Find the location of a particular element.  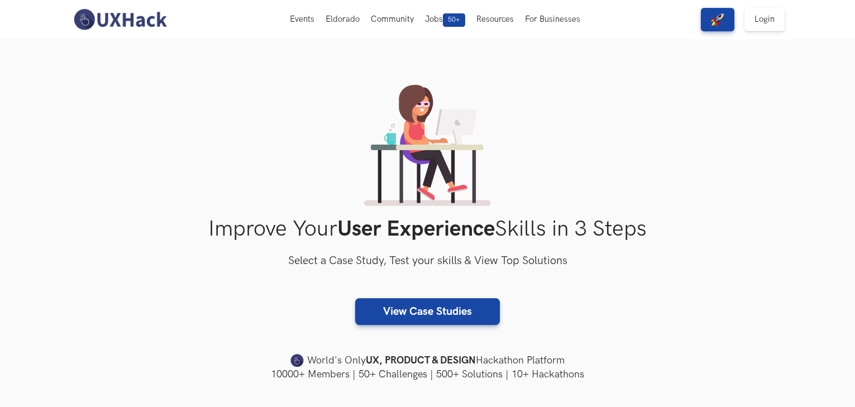

a: Login is located at coordinates (765, 20).